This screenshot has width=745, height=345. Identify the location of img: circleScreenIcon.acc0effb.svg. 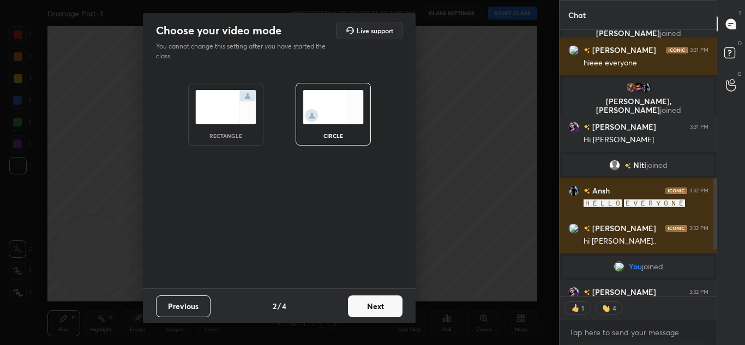
(333, 107).